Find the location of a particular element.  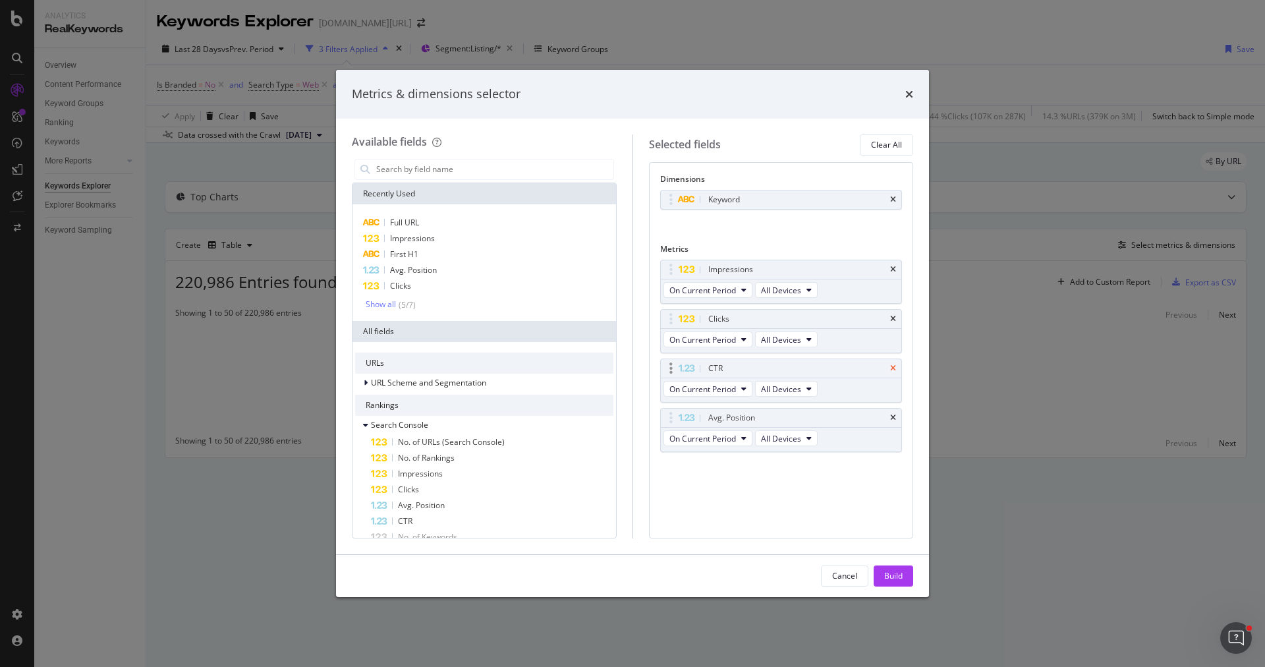

span: No. of Keywords is located at coordinates (428, 536).